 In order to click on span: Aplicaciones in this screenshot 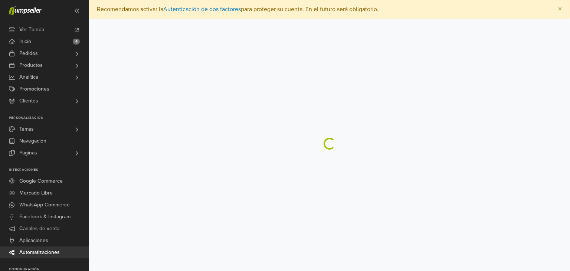, I will do `click(34, 240)`.